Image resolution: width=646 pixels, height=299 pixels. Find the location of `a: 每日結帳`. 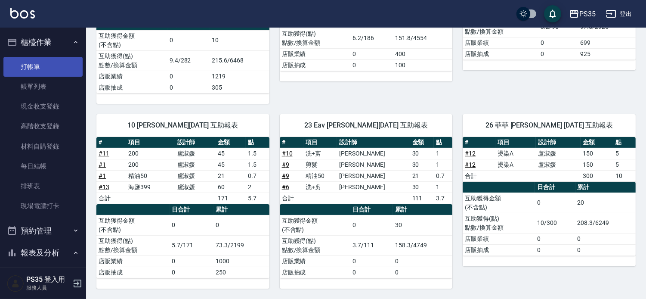

a: 每日結帳 is located at coordinates (43, 166).